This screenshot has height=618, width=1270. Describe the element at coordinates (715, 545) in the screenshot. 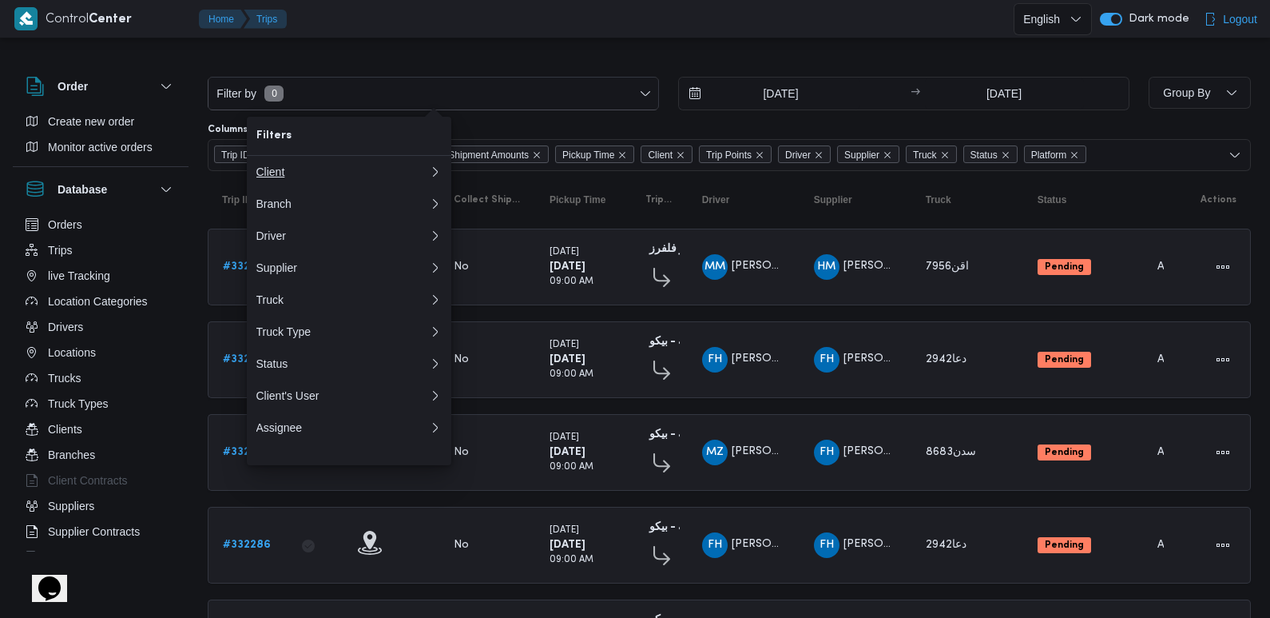

I see `span: FH` at that location.